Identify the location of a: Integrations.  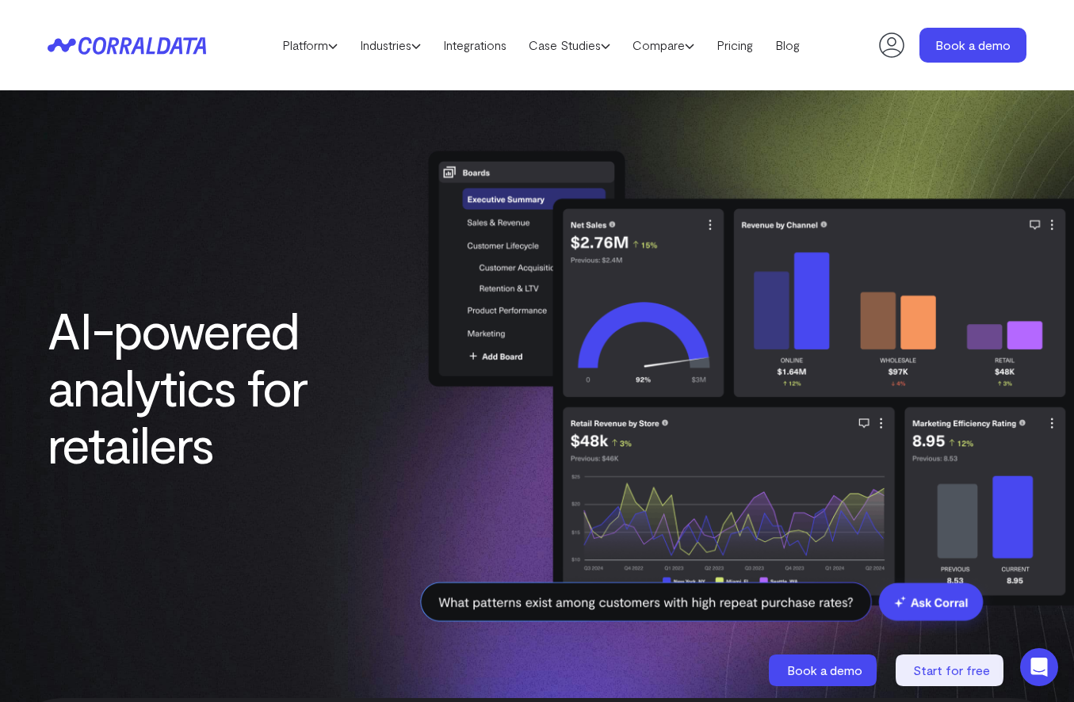
(475, 45).